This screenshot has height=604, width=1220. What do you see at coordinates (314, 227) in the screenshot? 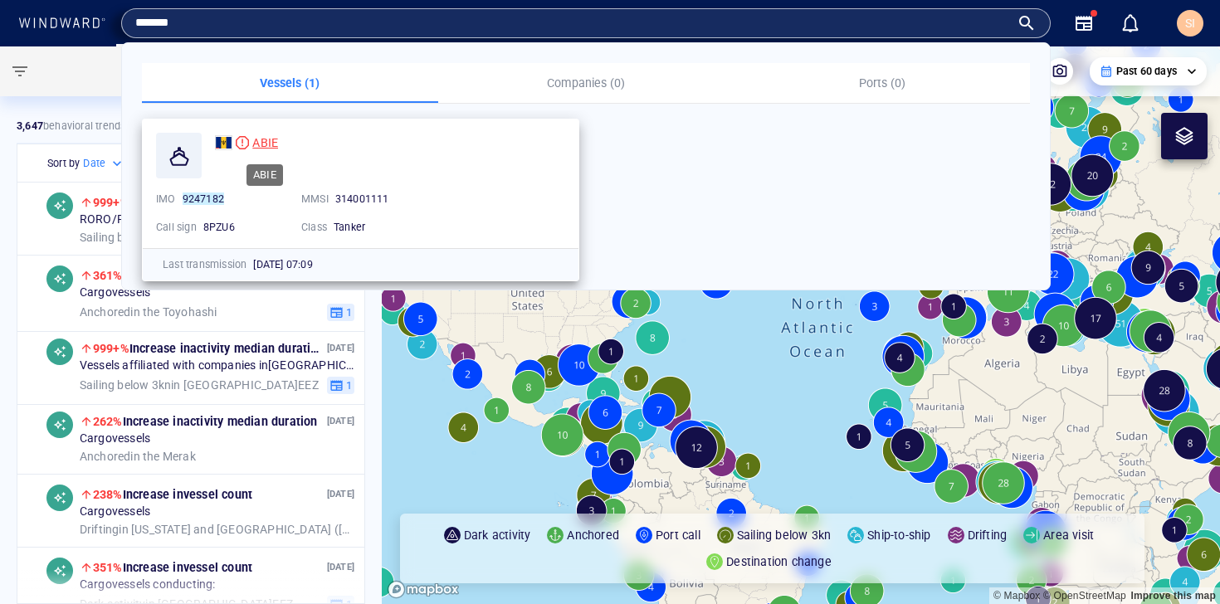
I see `p: Class` at bounding box center [314, 227].